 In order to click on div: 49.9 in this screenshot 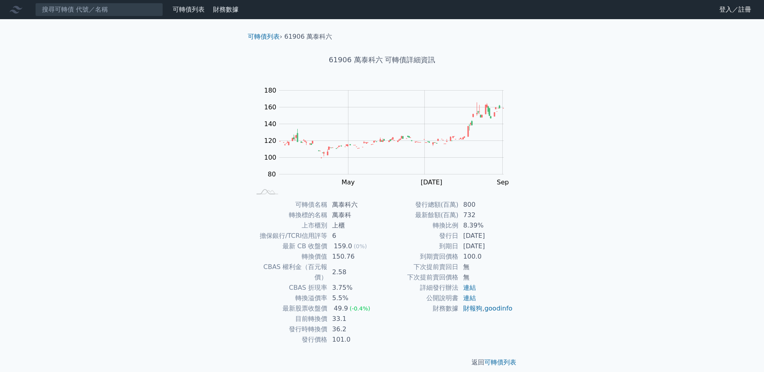, I will do `click(341, 309)`.